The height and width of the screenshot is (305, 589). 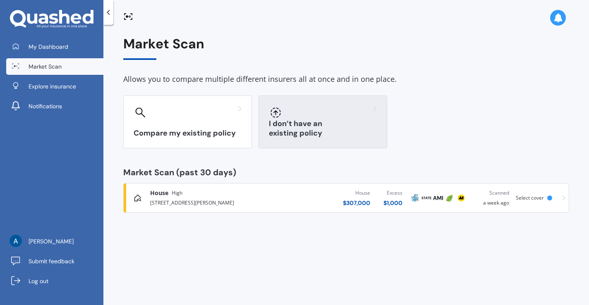 What do you see at coordinates (55, 67) in the screenshot?
I see `a: Market Scan` at bounding box center [55, 67].